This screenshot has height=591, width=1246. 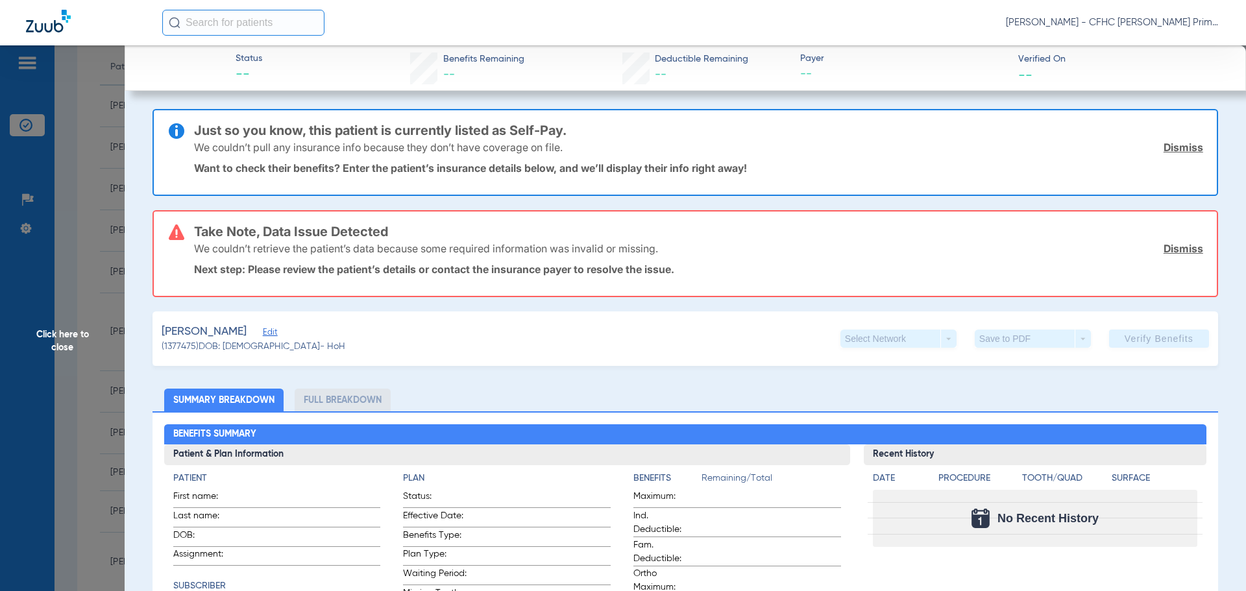 What do you see at coordinates (978, 478) in the screenshot?
I see `h4: Procedure` at bounding box center [978, 478].